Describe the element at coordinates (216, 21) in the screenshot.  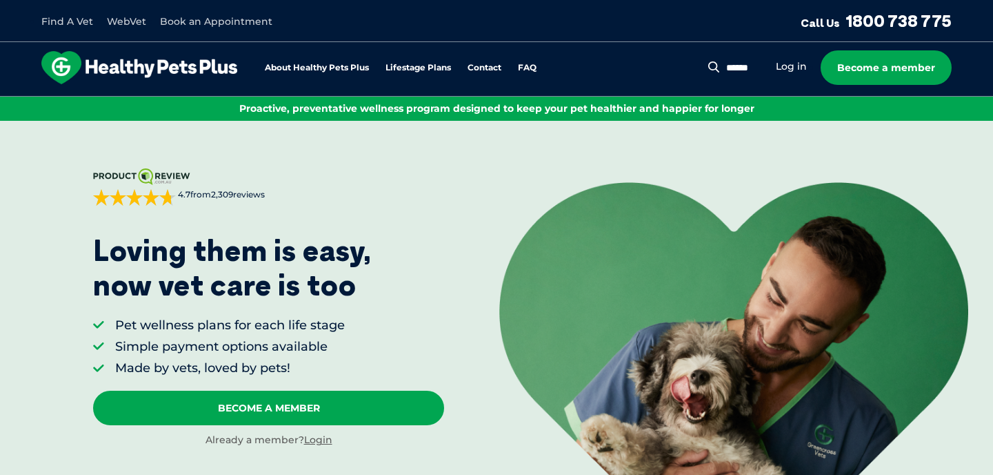
I see `a: Book an Appointment` at that location.